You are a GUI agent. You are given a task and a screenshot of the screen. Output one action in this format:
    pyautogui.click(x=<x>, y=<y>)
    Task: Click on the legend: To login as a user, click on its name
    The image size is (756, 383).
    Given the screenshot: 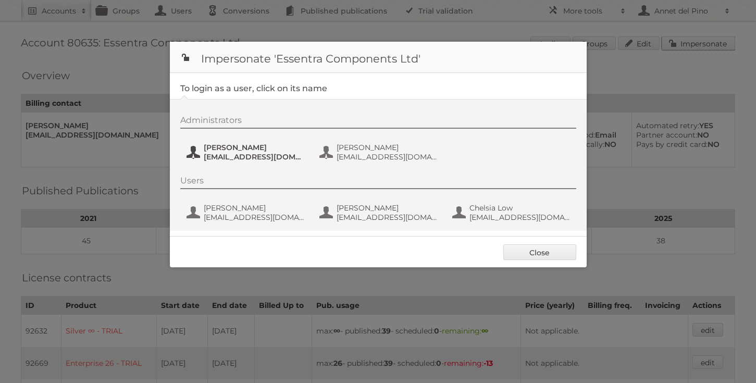 What is the action you would take?
    pyautogui.click(x=254, y=88)
    